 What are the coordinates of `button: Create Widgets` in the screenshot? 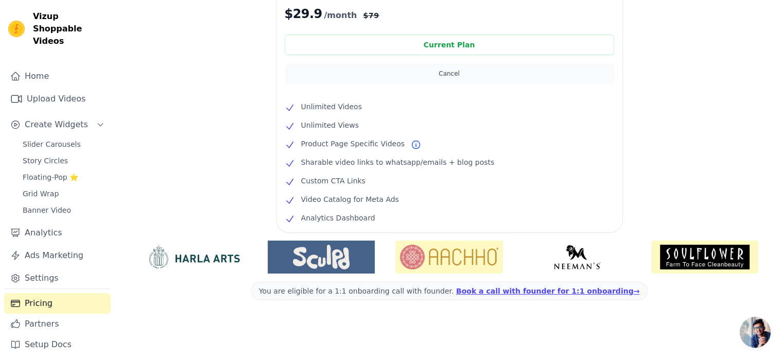 It's located at (57, 125).